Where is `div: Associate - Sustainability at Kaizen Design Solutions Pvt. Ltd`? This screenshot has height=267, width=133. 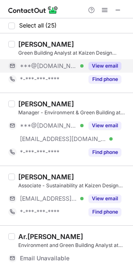 div: Associate - Sustainability at Kaizen Design Solutions Pvt. Ltd is located at coordinates (73, 185).